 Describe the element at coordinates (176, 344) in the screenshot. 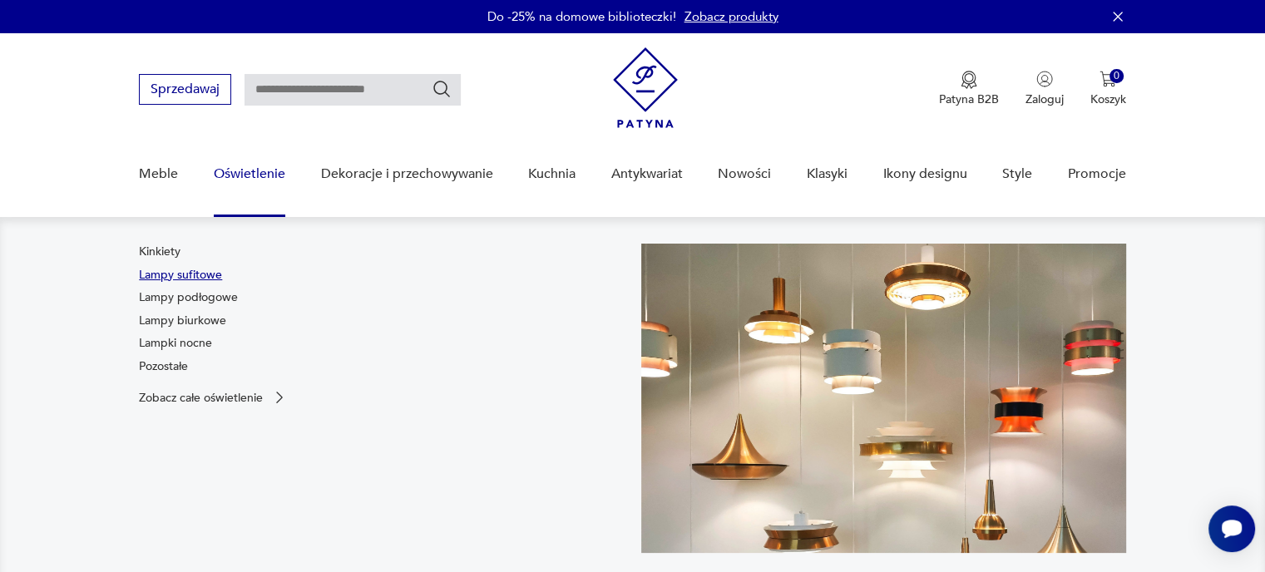

I see `a: Lampki nocne` at that location.